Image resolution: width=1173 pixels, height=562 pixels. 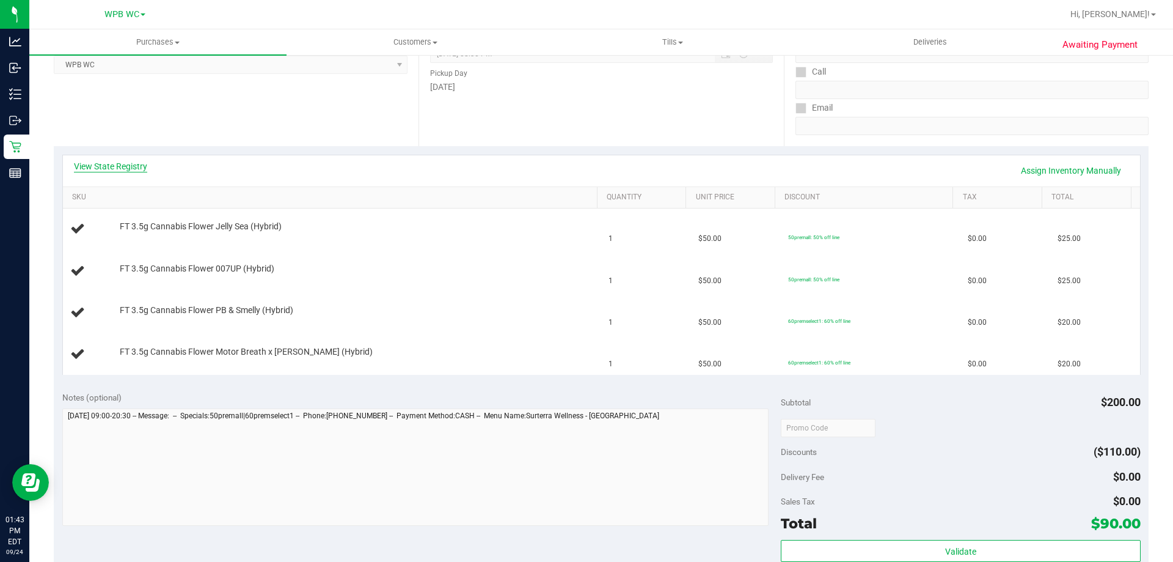 What do you see at coordinates (1089, 197) in the screenshot?
I see `a: Total` at bounding box center [1089, 197].